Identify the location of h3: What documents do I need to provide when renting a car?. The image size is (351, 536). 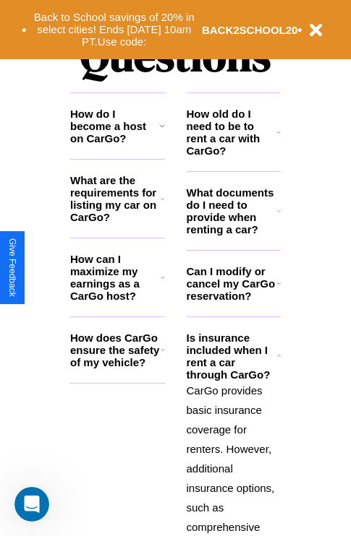
(232, 211).